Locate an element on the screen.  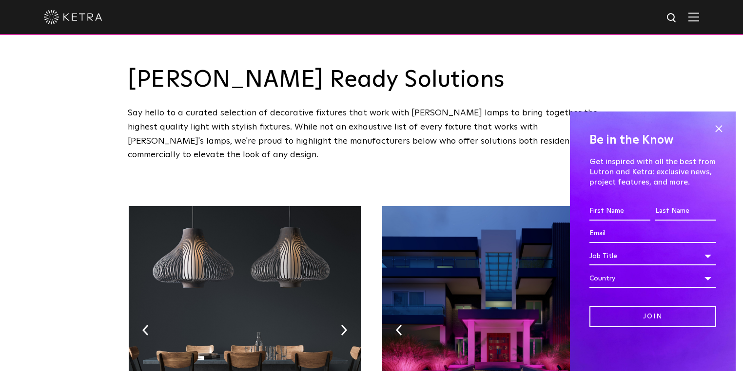
img: ketra-logo-2019-white is located at coordinates (73, 17).